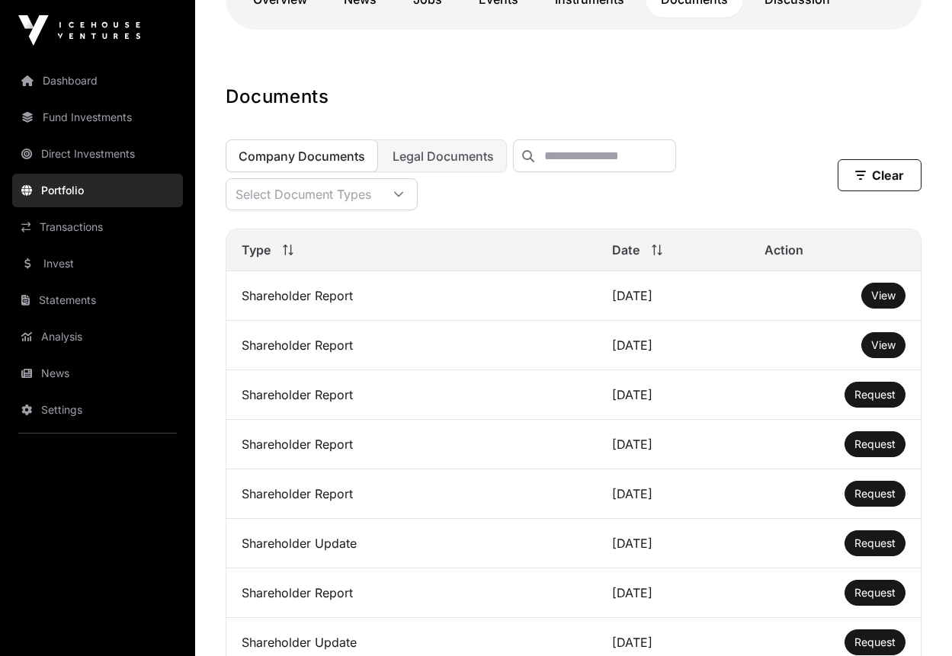  What do you see at coordinates (411, 543) in the screenshot?
I see `td: Shareholder Update` at bounding box center [411, 543].